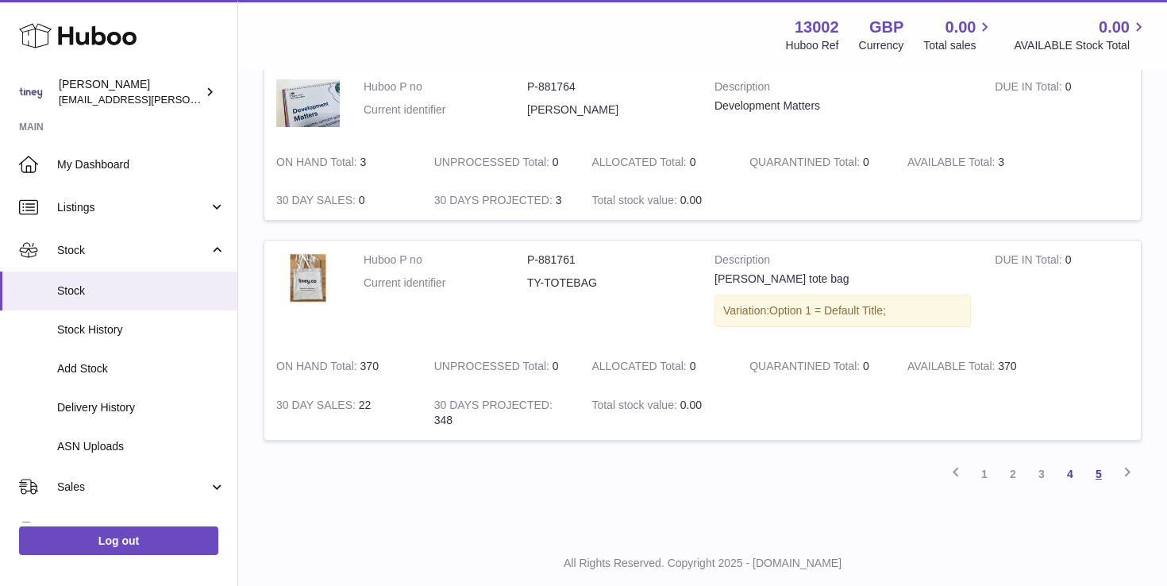 This screenshot has height=586, width=1167. I want to click on div: Development Matters, so click(842, 106).